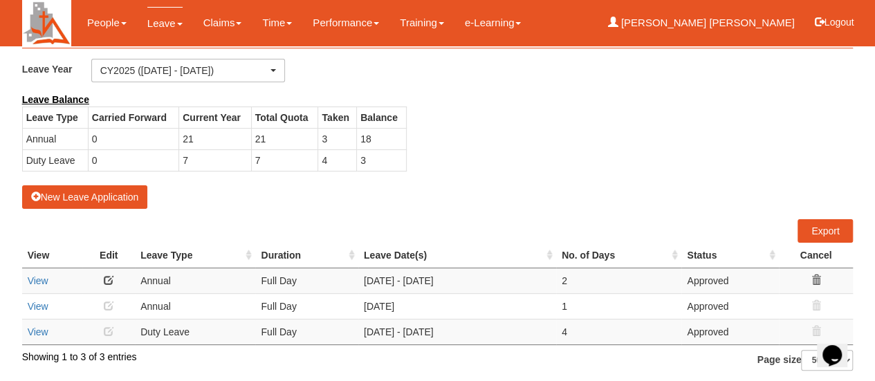 The height and width of the screenshot is (381, 875). I want to click on th: Leave Type : activate to sort column ascending, so click(195, 255).